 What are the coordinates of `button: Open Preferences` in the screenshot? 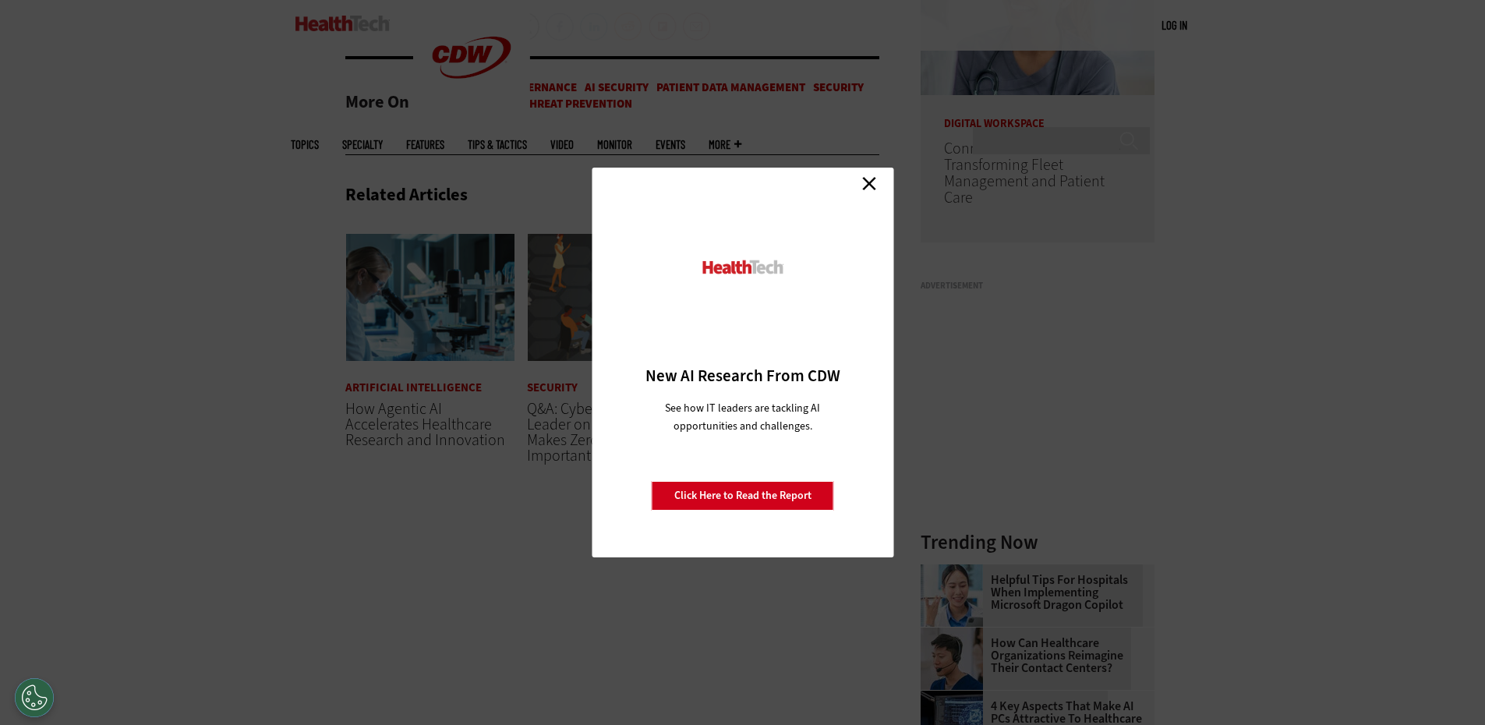 It's located at (34, 698).